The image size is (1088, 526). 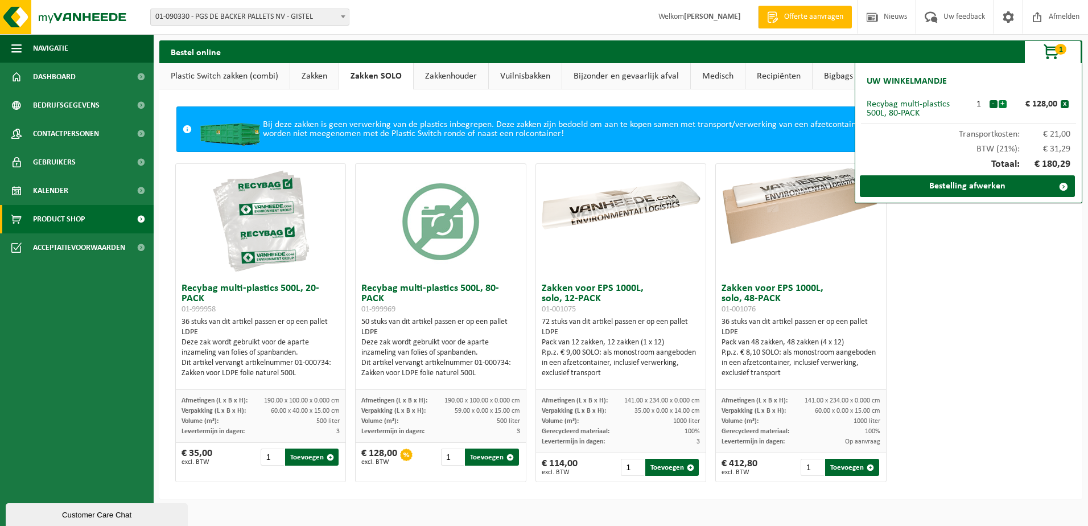 What do you see at coordinates (847, 411) in the screenshot?
I see `span: 60.00 x 0.00 x 15.00 cm` at bounding box center [847, 411].